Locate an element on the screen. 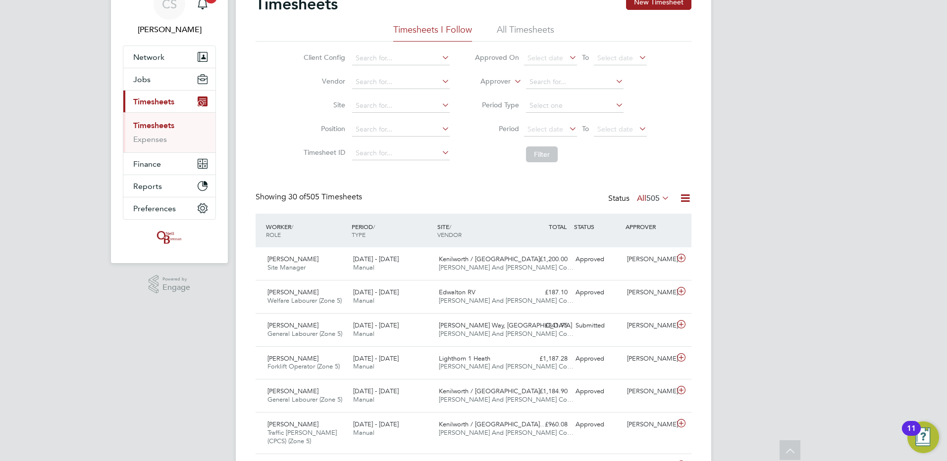 This screenshot has height=461, width=947. div: Submitted is located at coordinates (597, 326).